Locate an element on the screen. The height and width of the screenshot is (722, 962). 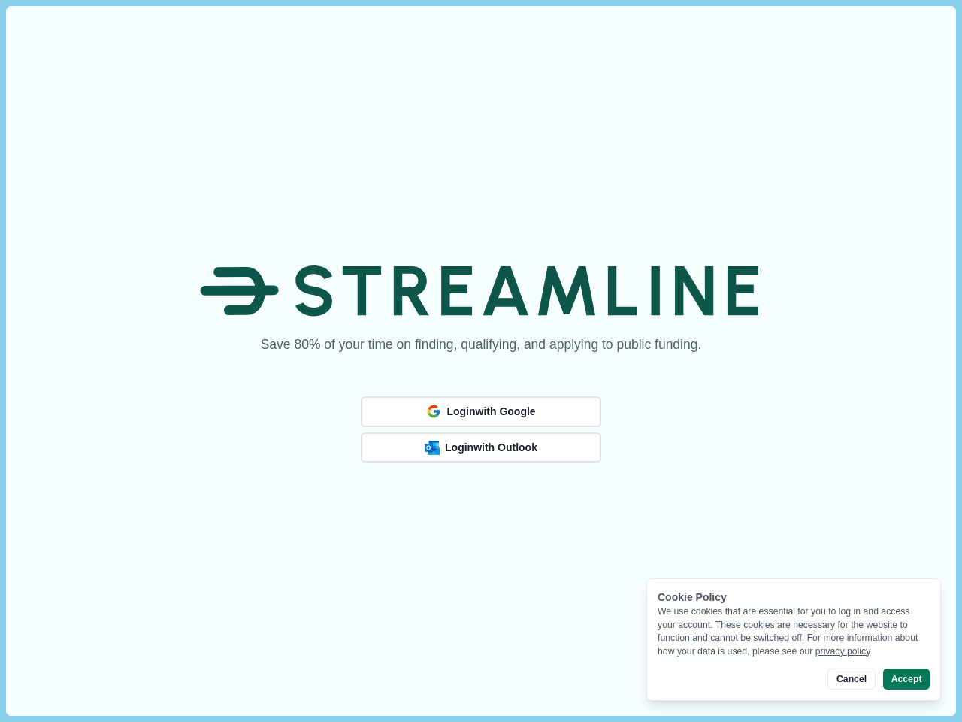
img: Outlook Logo is located at coordinates (432, 447).